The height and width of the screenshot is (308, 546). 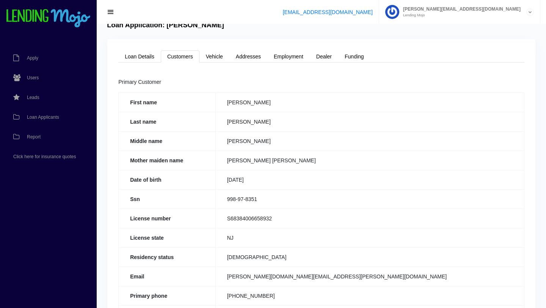 What do you see at coordinates (139, 56) in the screenshot?
I see `a: Loan Details` at bounding box center [139, 56].